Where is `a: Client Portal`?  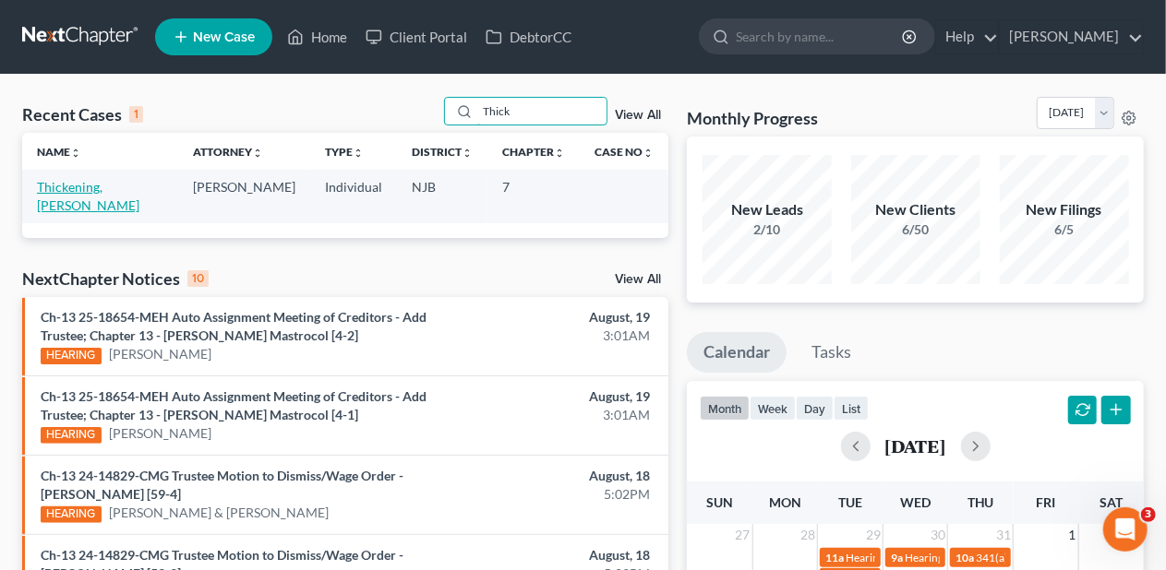
a: Client Portal is located at coordinates (416, 37).